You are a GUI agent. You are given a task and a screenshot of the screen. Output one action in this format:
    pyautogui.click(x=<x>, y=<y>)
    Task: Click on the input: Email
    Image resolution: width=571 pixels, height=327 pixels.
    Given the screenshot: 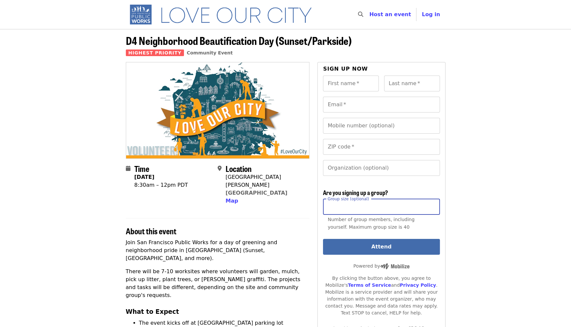 What is the action you would take?
    pyautogui.click(x=381, y=105)
    